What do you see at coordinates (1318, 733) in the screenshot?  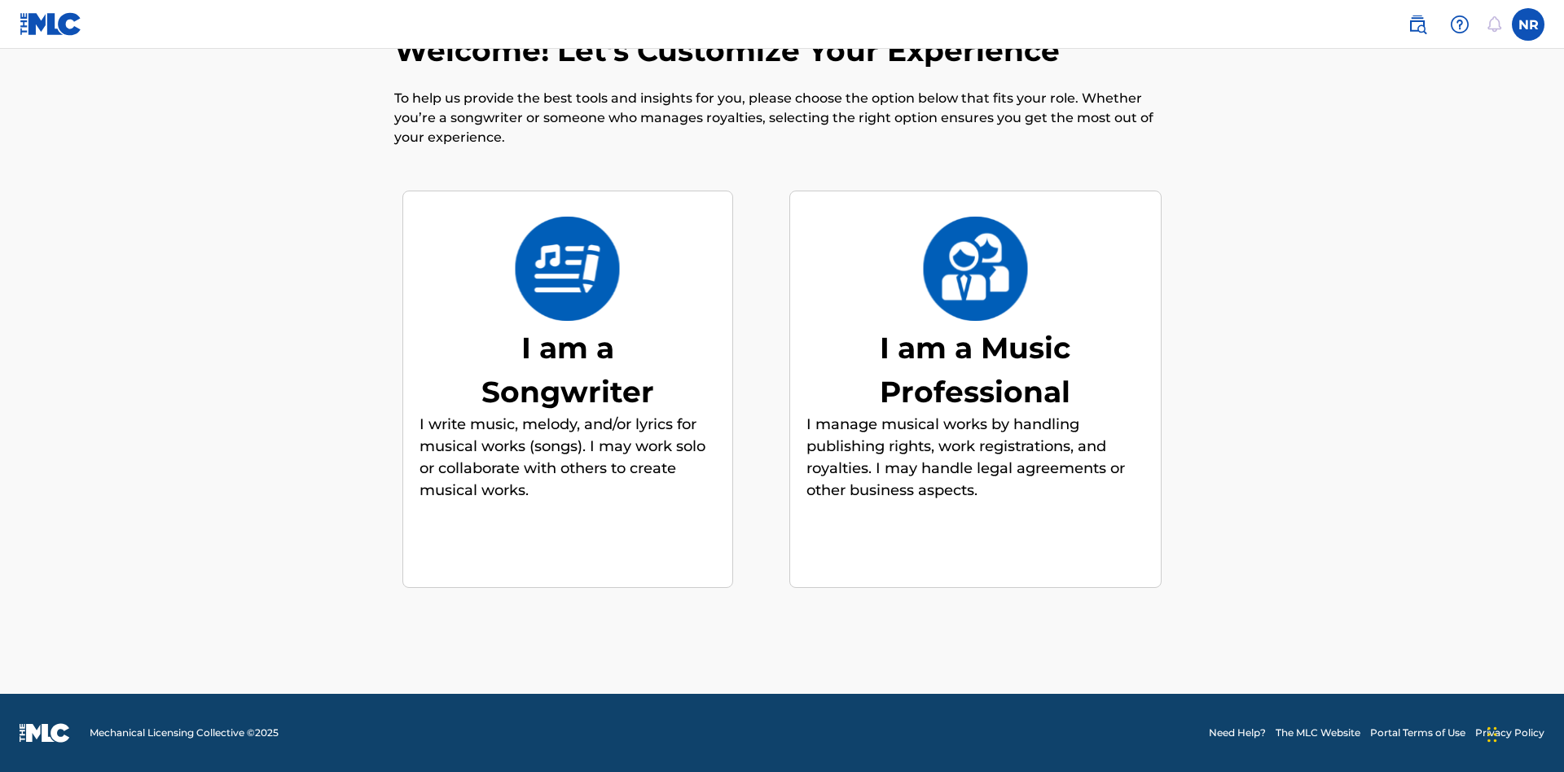 I see `a: The MLC Website` at bounding box center [1318, 733].